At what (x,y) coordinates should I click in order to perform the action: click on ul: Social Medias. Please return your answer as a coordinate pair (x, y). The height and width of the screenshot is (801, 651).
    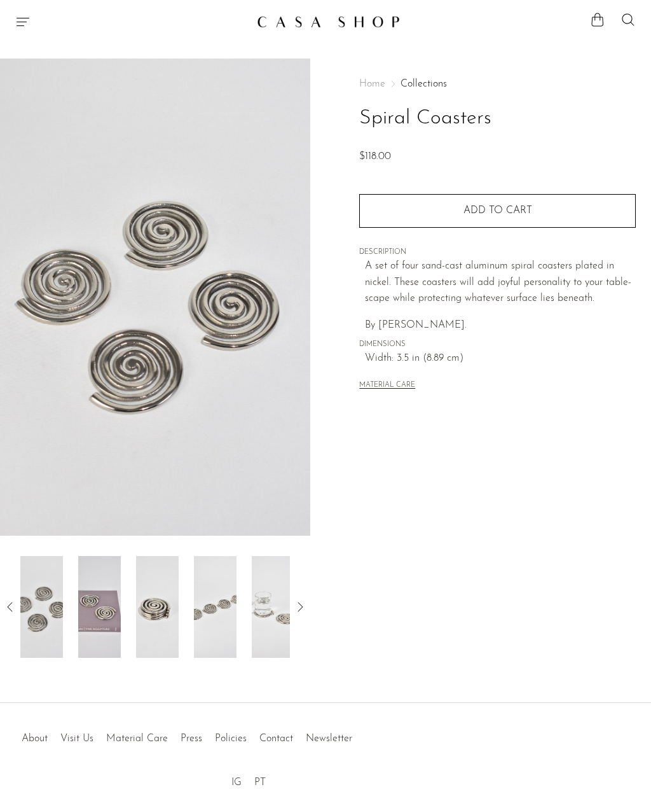
    Looking at the image, I should click on (249, 779).